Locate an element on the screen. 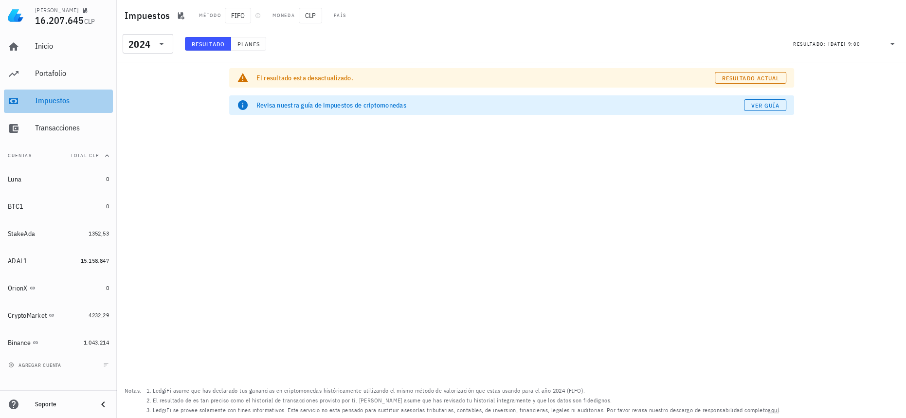 This screenshot has width=906, height=418. button: Resultado is located at coordinates (208, 44).